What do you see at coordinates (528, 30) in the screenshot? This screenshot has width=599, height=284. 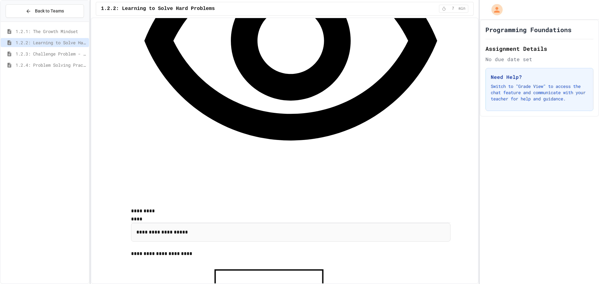 I see `h1: Programming Foundations` at bounding box center [528, 30].